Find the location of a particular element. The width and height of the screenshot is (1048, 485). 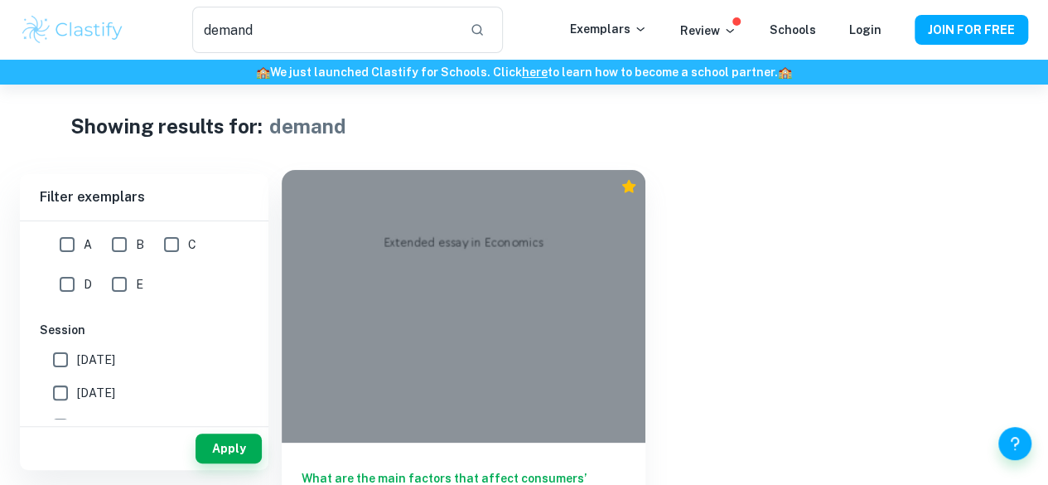

button: JOIN FOR FREE is located at coordinates (971, 30).